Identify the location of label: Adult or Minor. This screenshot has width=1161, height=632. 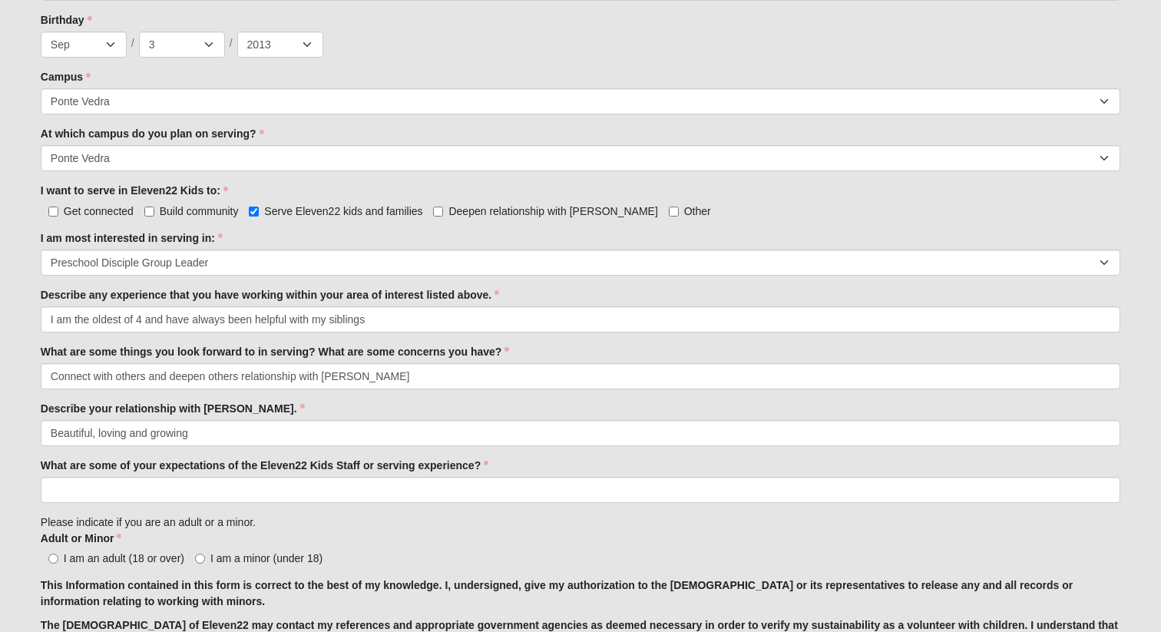
(81, 538).